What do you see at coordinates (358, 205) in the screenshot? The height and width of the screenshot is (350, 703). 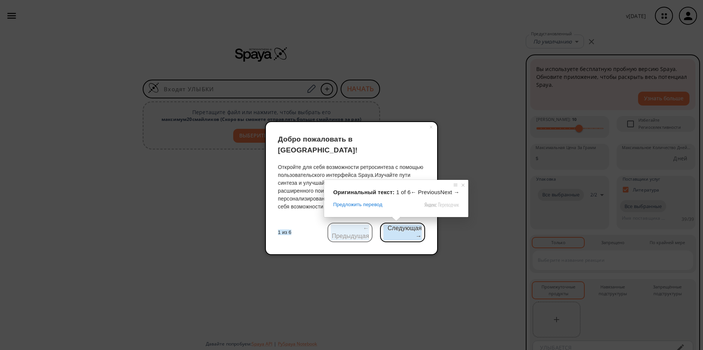 I see `span: Предложить перевод` at bounding box center [358, 205].